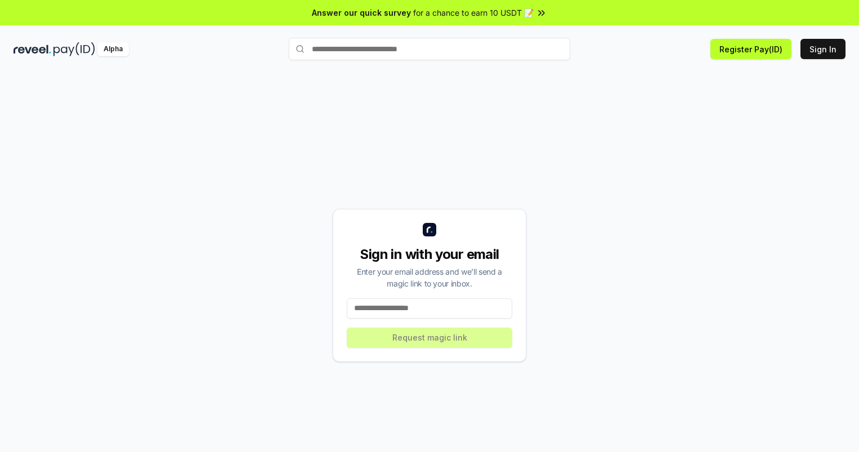 The width and height of the screenshot is (859, 452). I want to click on div: Enter your email address and we’ll send a magic link to your inbox., so click(430, 278).